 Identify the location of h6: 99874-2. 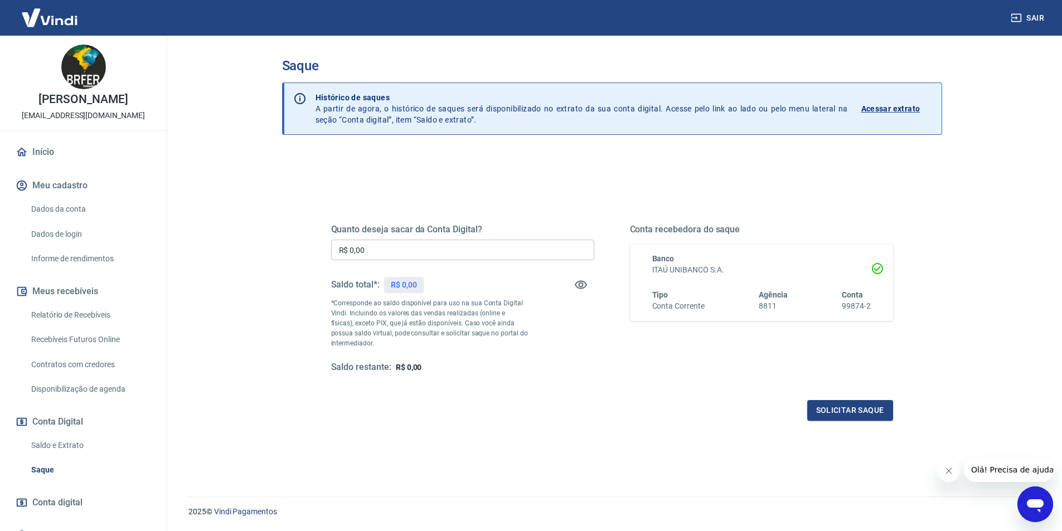
(856, 306).